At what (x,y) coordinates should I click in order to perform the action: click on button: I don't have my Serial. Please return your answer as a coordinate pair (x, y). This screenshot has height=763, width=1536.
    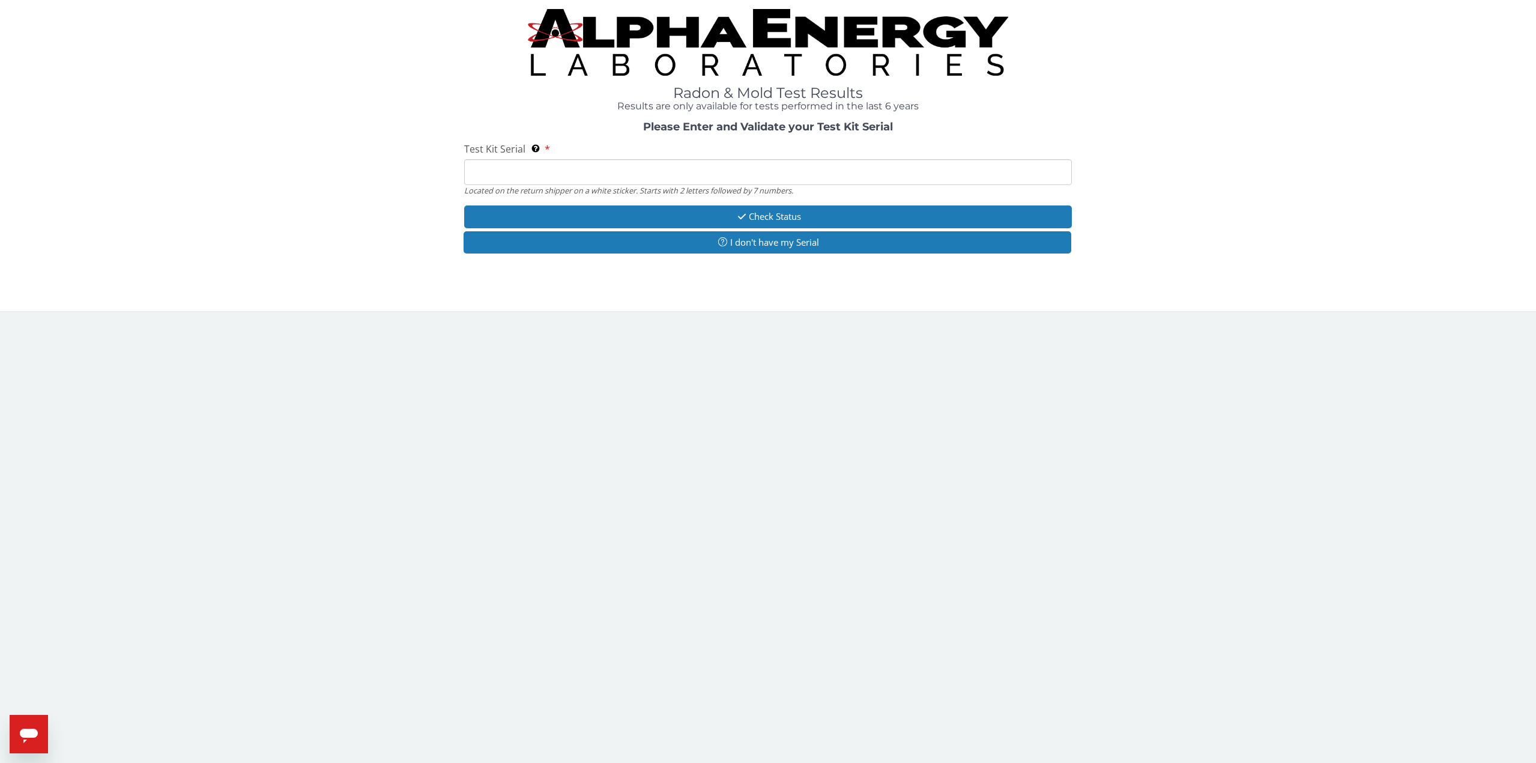
    Looking at the image, I should click on (767, 242).